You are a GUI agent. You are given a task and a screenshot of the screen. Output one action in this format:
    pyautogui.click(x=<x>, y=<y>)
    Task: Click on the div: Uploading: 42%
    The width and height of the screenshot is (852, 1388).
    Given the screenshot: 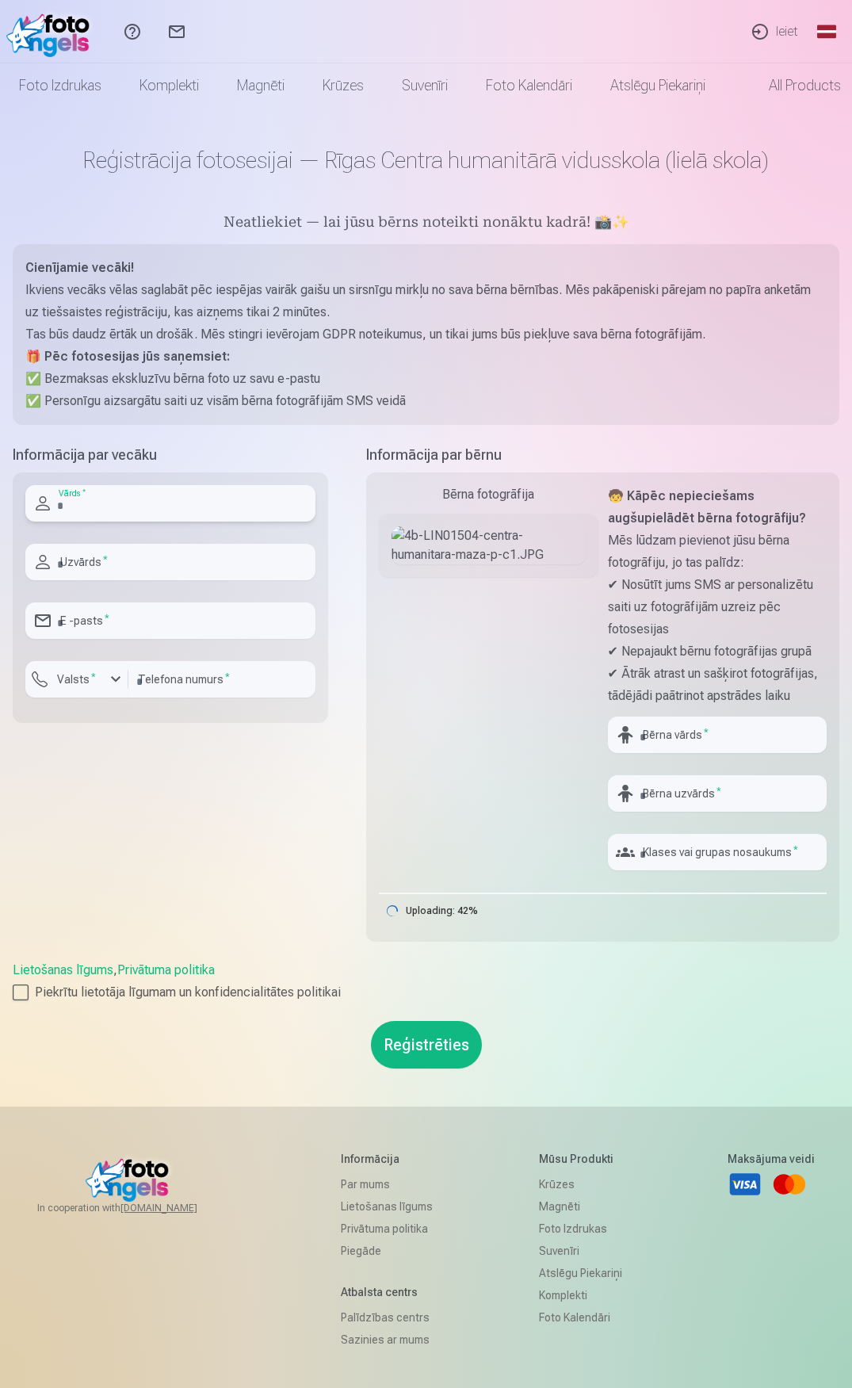 What is the action you would take?
    pyautogui.click(x=442, y=911)
    